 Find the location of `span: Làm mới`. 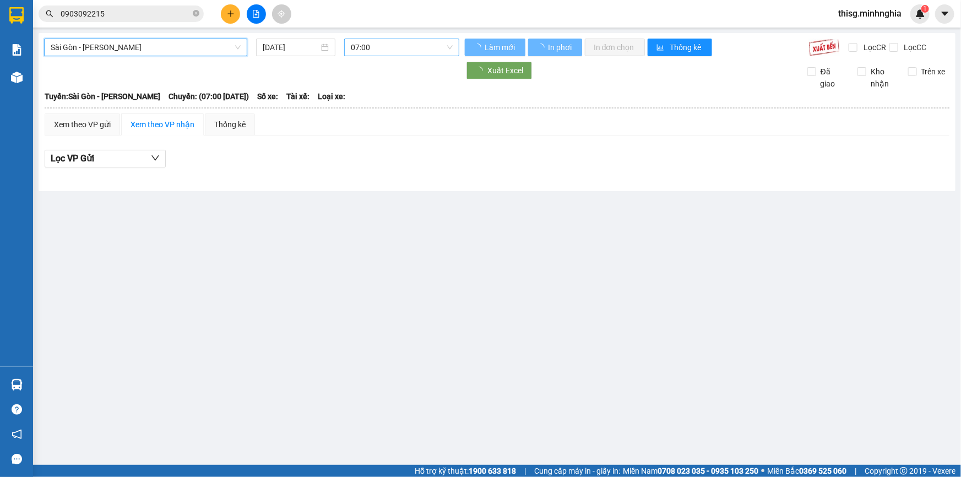

span: Làm mới is located at coordinates (501, 47).